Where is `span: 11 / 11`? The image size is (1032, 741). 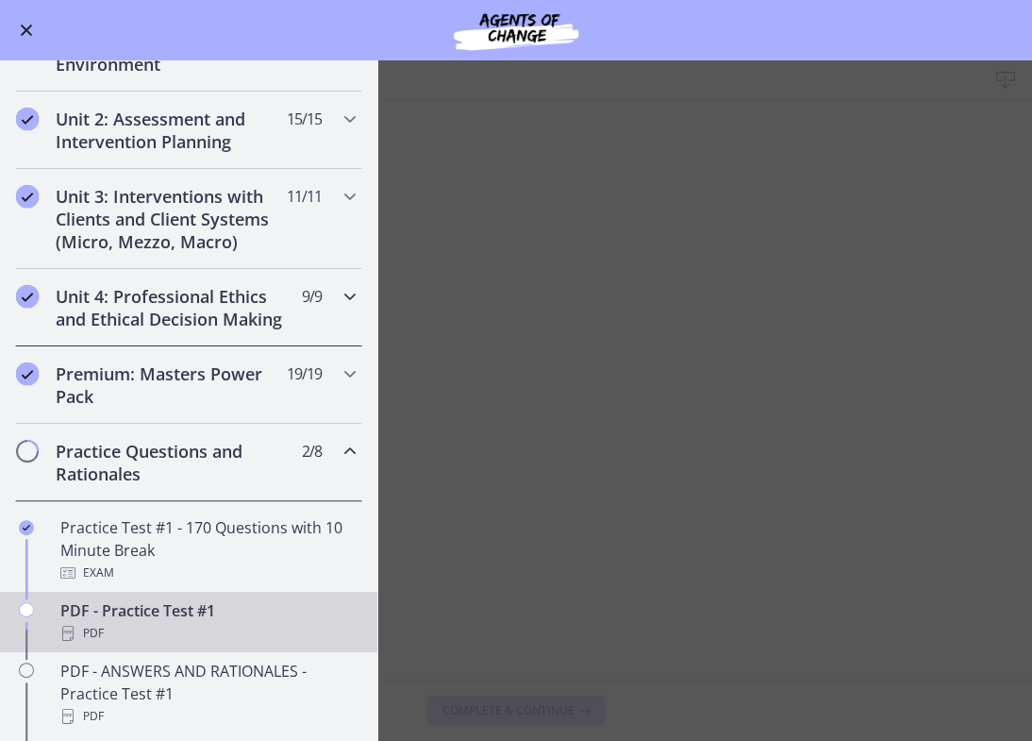 span: 11 / 11 is located at coordinates (304, 196).